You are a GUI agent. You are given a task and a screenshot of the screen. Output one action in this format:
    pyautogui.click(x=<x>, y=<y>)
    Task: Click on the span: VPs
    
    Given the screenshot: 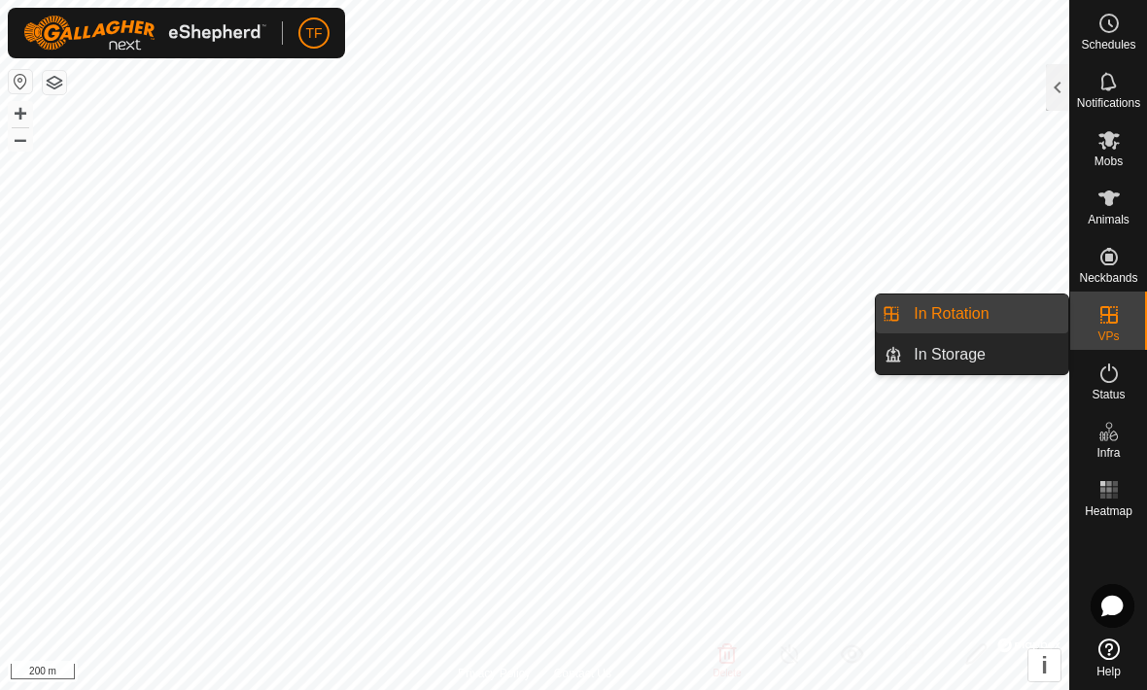 What is the action you would take?
    pyautogui.click(x=1108, y=336)
    